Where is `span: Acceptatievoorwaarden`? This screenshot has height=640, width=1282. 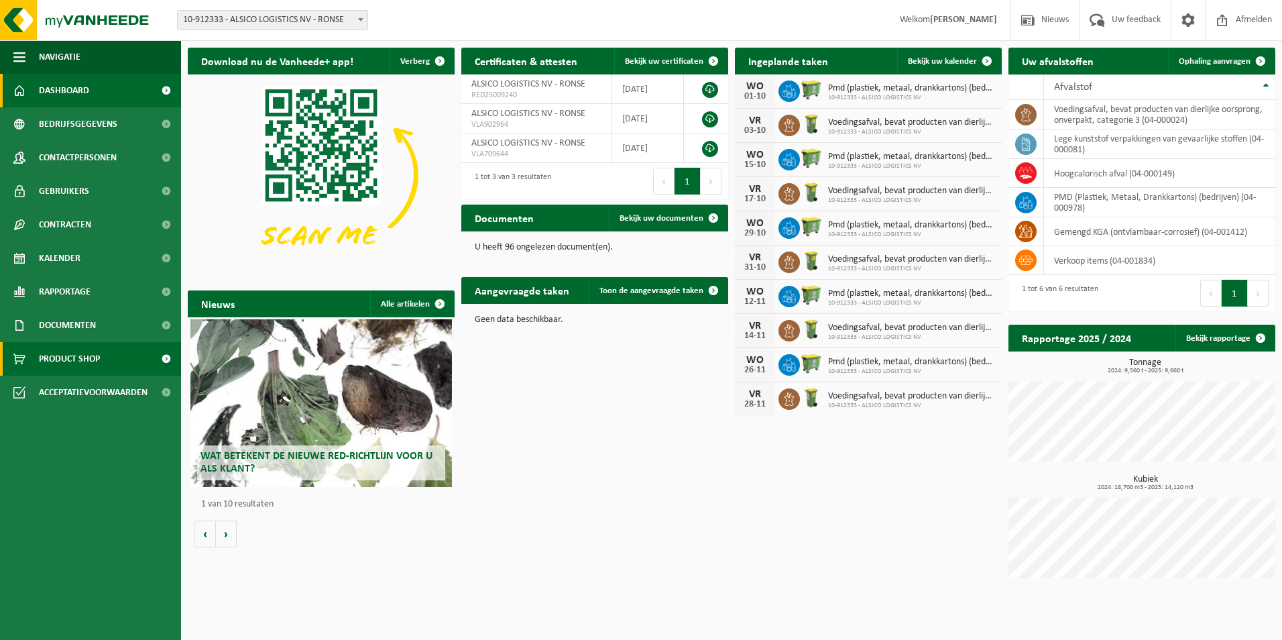 span: Acceptatievoorwaarden is located at coordinates (93, 392).